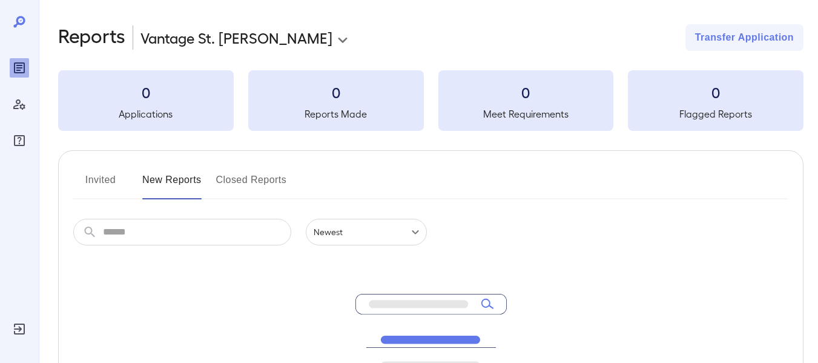  I want to click on h5: Applications, so click(146, 114).